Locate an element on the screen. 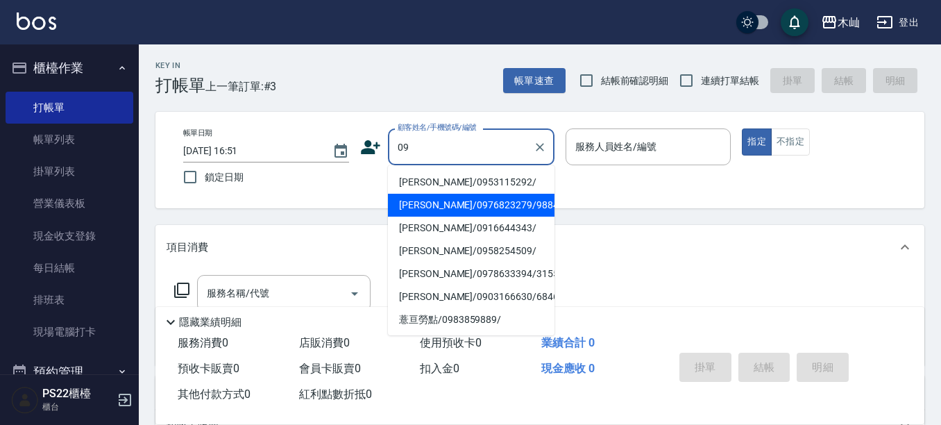  li: 薏亘勞點/0983859889/ is located at coordinates (471, 319).